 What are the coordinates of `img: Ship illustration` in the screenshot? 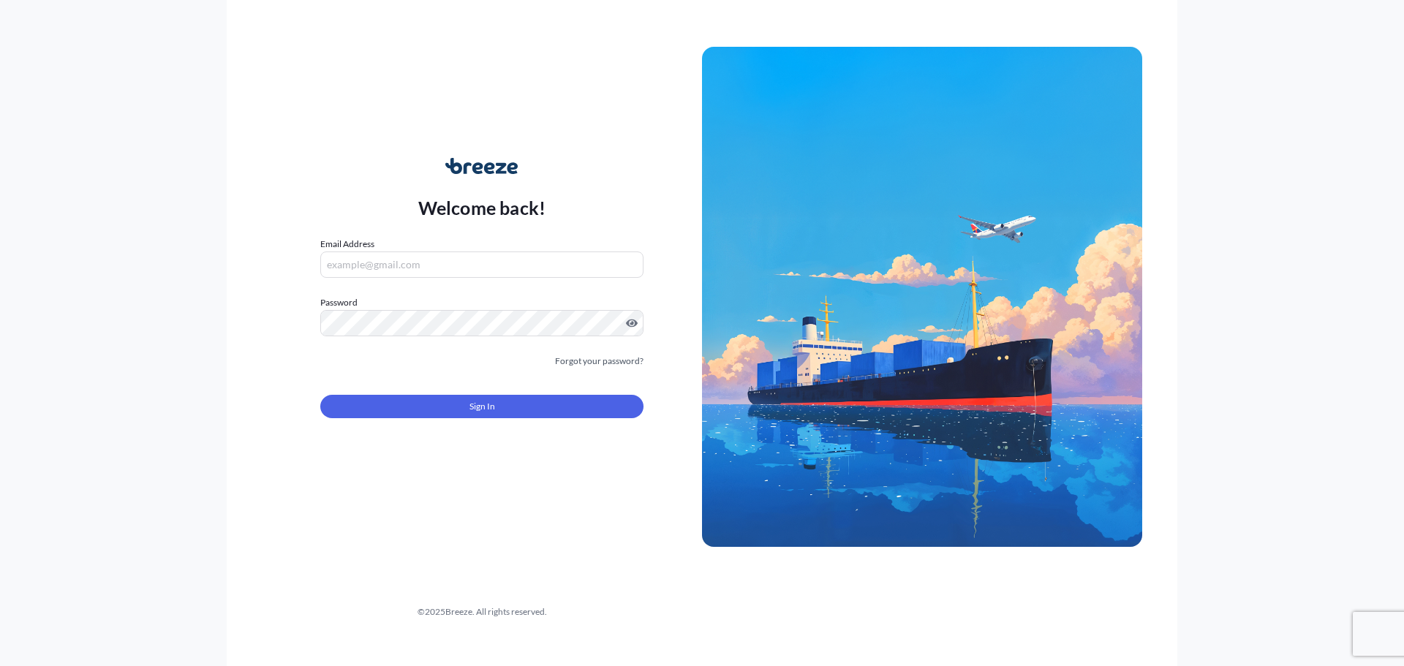 It's located at (922, 297).